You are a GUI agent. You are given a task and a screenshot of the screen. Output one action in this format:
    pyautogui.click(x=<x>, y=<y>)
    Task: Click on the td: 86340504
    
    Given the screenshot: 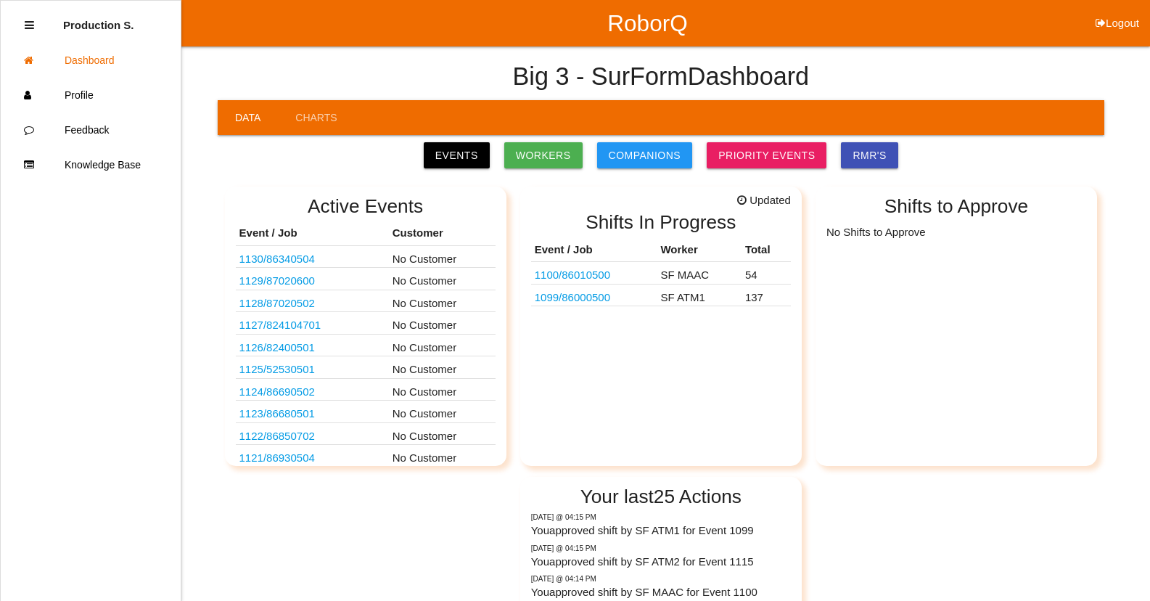 What is the action you would take?
    pyautogui.click(x=312, y=256)
    